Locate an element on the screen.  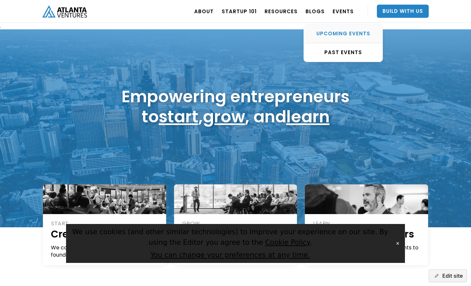
a: GROWFund FoundersWe partner with companies seeking early stage funding is located at coordinates (235, 225).